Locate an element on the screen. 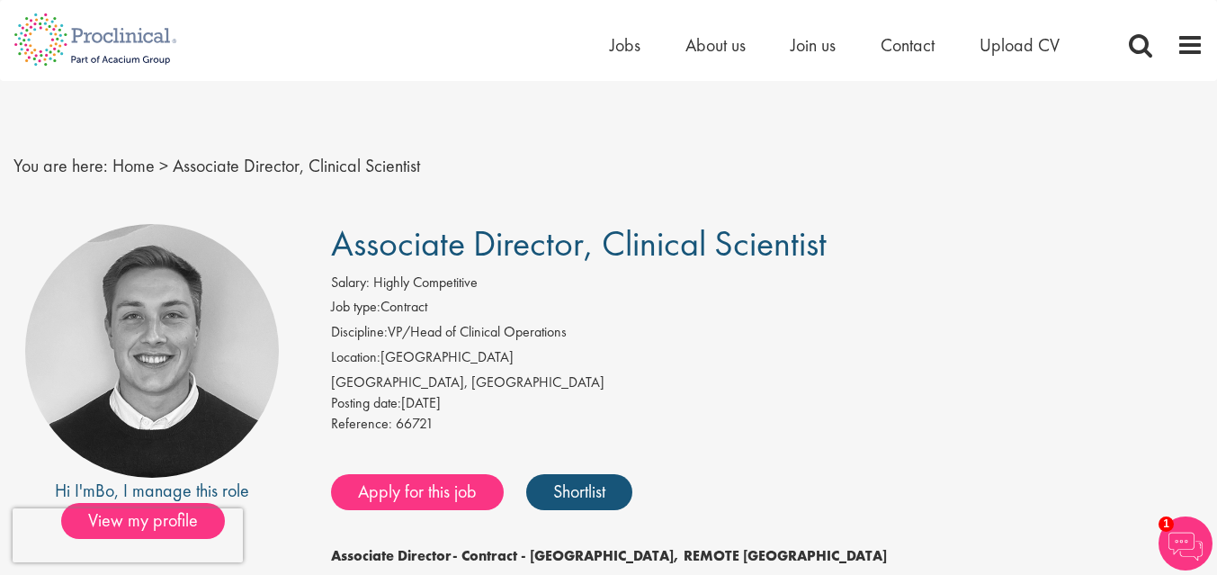 This screenshot has height=575, width=1217. label: Reference: is located at coordinates (362, 424).